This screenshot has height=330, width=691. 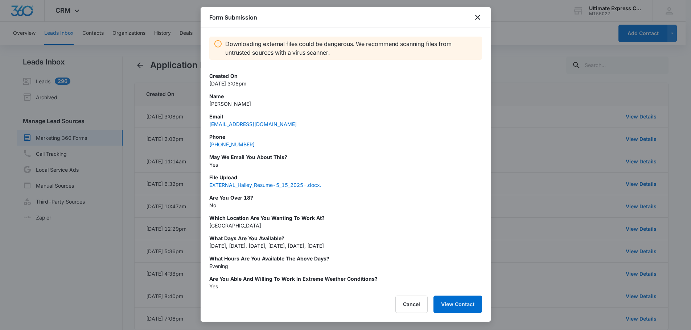 I want to click on p: May we email you about this?, so click(x=346, y=157).